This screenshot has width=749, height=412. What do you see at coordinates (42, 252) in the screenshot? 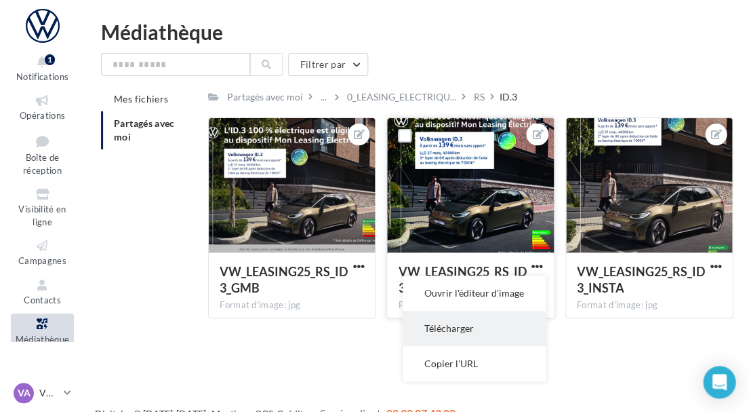
I see `a: Campagnes` at bounding box center [42, 252].